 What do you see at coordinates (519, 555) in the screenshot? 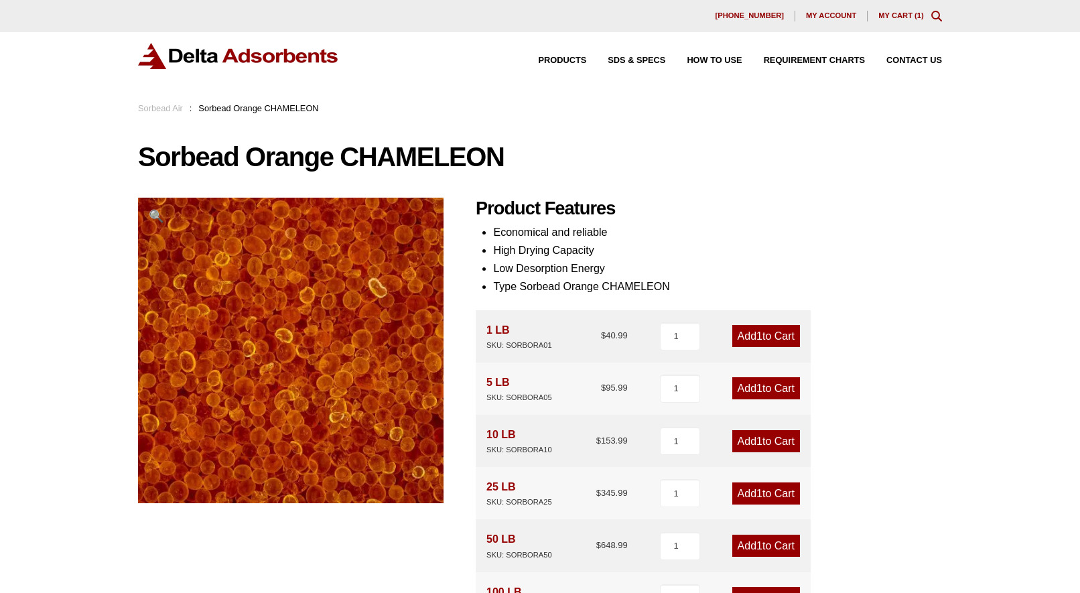
I see `div: SKU: SORBORA50` at bounding box center [519, 555].